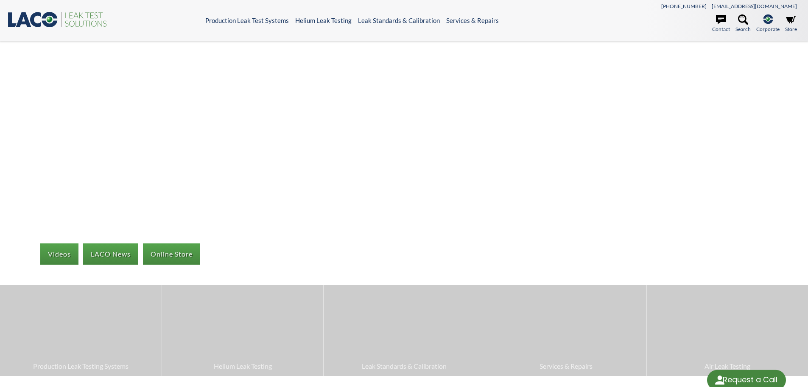 The height and width of the screenshot is (387, 808). I want to click on a: Store, so click(791, 24).